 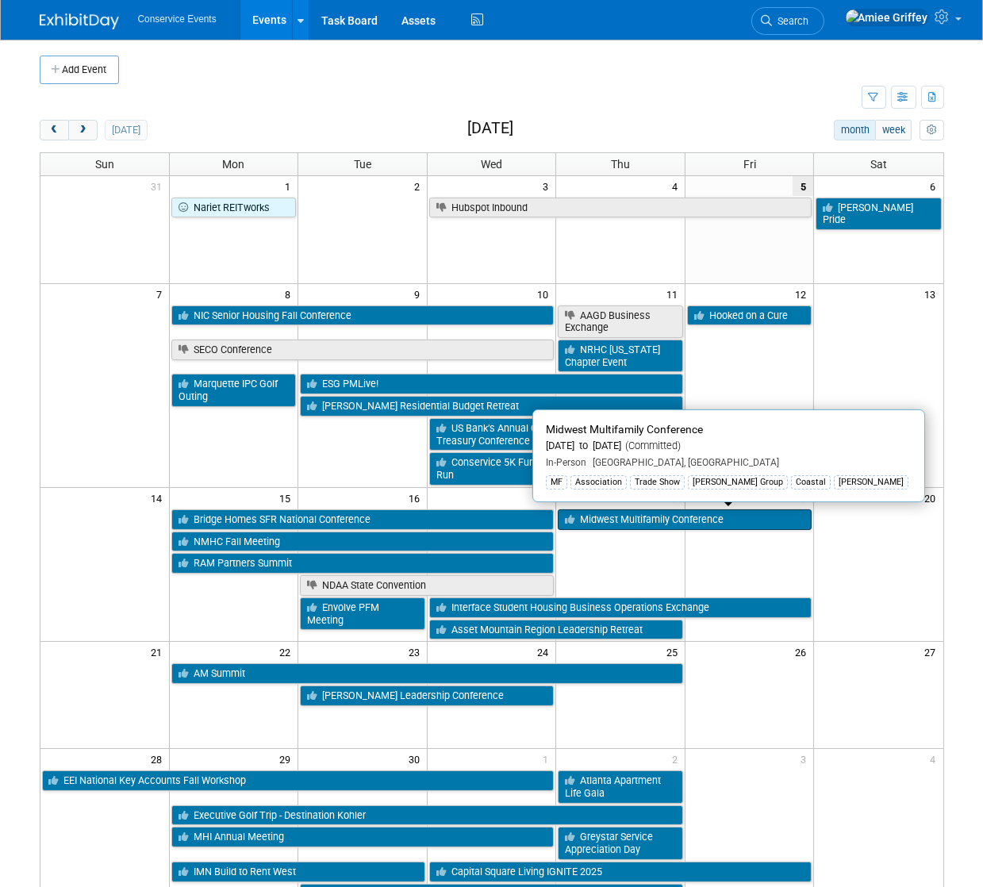 What do you see at coordinates (621, 164) in the screenshot?
I see `span: Thu` at bounding box center [621, 164].